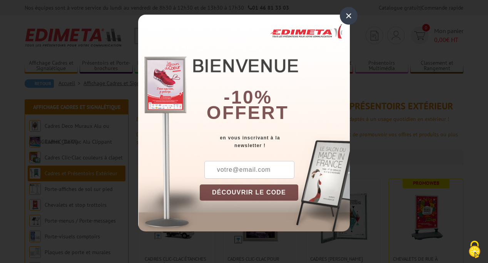 The image size is (488, 263). I want to click on input: votre@email.com, so click(250, 170).